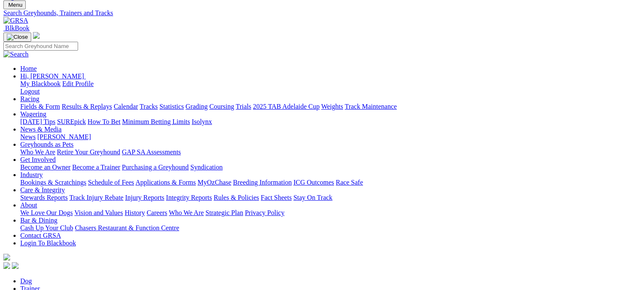 The width and height of the screenshot is (642, 290). Describe the element at coordinates (96, 167) in the screenshot. I see `a: Become a Trainer` at that location.